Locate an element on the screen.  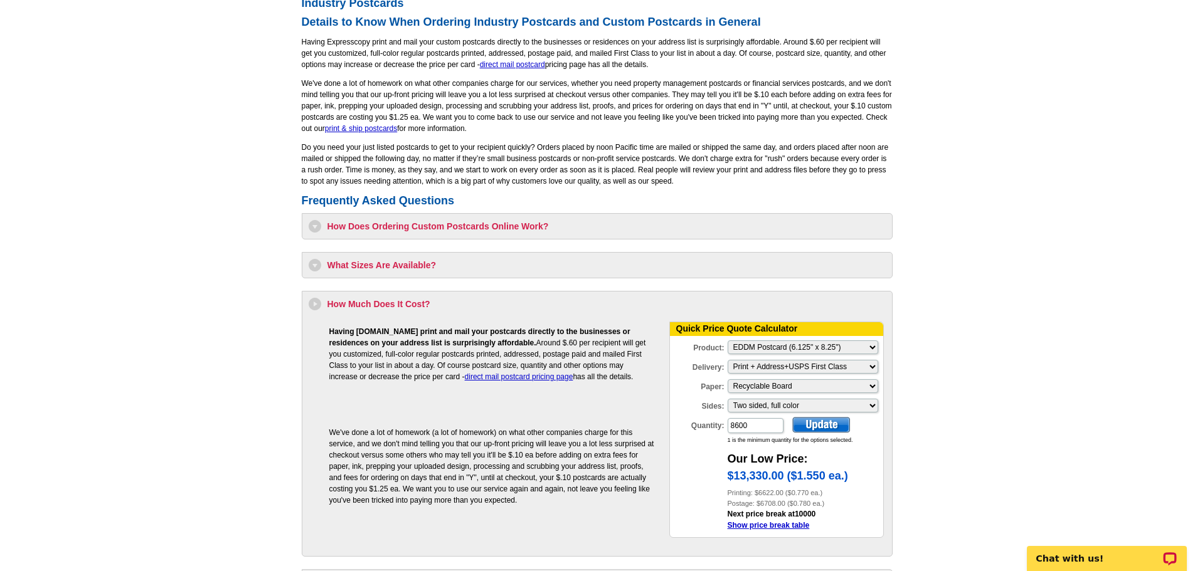
p: Having Expresscopy print and mail your custom postcards directly to the businesses or residences ... is located at coordinates (597, 53).